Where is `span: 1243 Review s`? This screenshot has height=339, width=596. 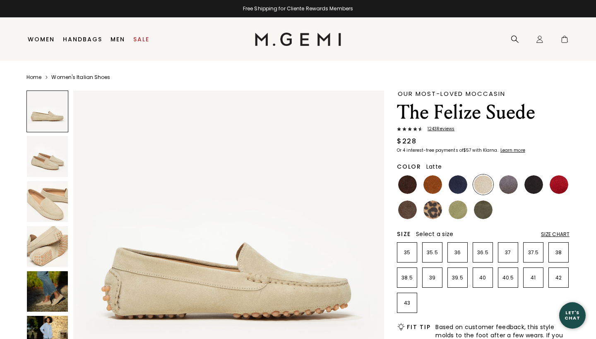 span: 1243 Review s is located at coordinates (438, 129).